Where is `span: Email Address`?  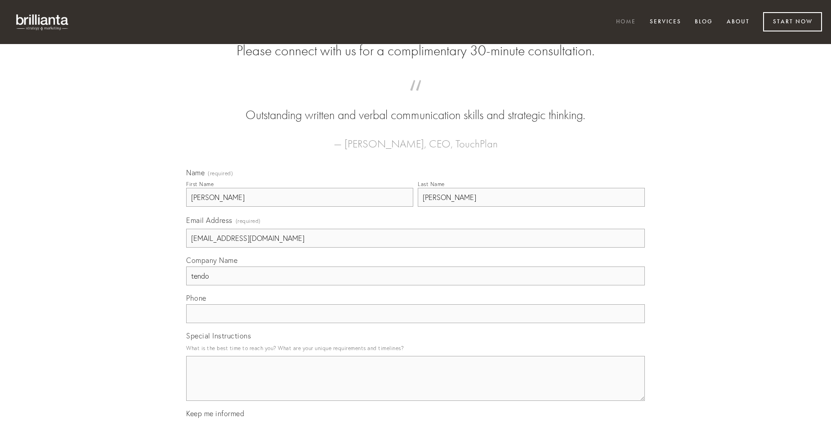
span: Email Address is located at coordinates (209, 220).